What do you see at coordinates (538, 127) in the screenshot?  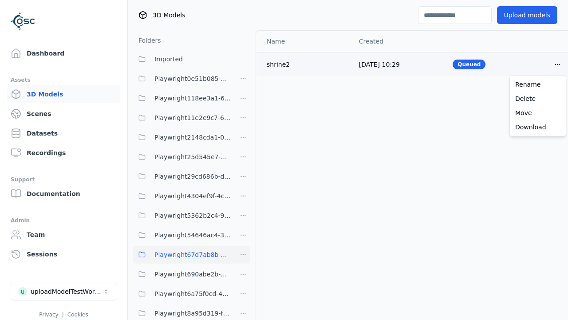 I see `a: Download` at bounding box center [538, 127].